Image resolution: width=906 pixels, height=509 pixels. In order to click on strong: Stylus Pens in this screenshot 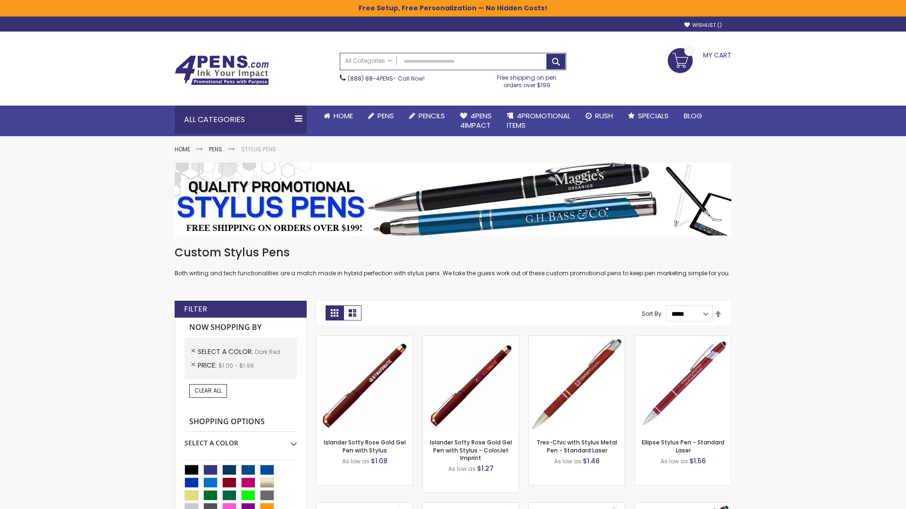, I will do `click(258, 149)`.